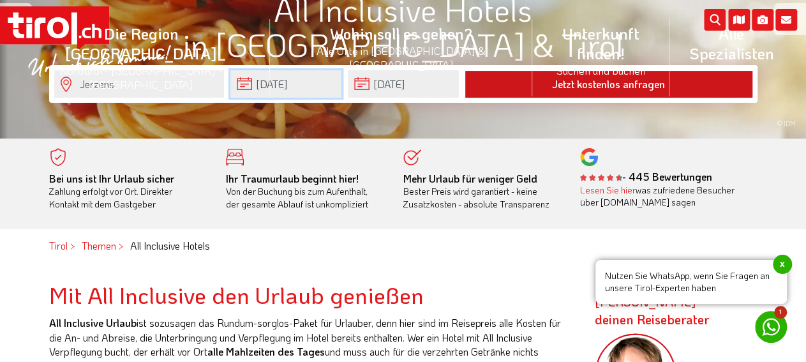 The image size is (806, 362). Describe the element at coordinates (782, 264) in the screenshot. I see `span: x` at that location.